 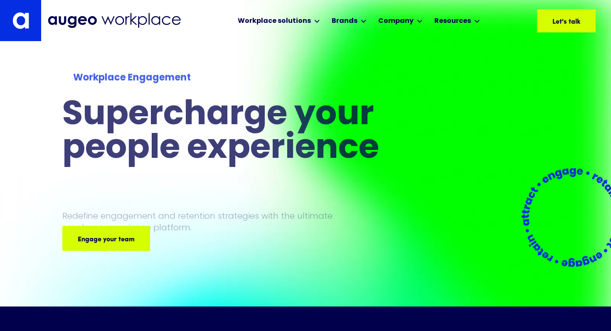 I want to click on img: Augeo Workplace business unit full logo in mignight blue., so click(x=114, y=20).